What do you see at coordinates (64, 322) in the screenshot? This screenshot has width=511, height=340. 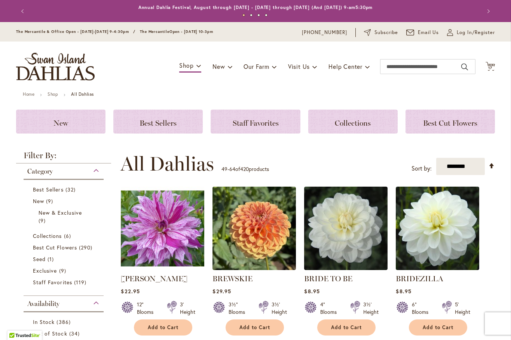 I see `a: In Stock 386` at bounding box center [64, 322].